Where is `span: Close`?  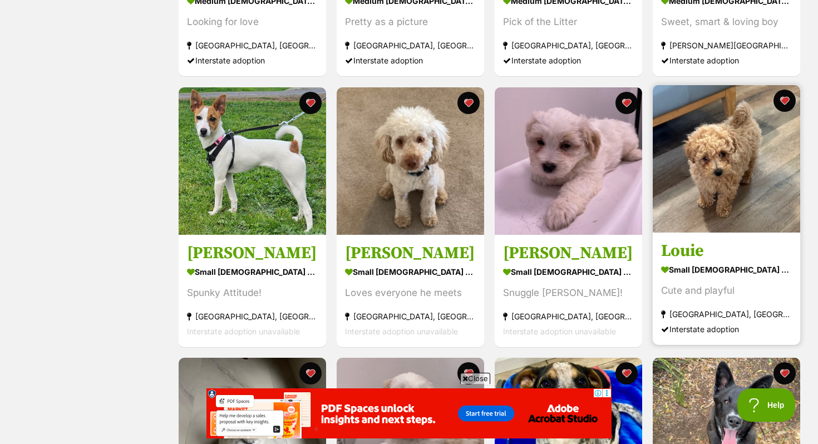 span: Close is located at coordinates (475, 378).